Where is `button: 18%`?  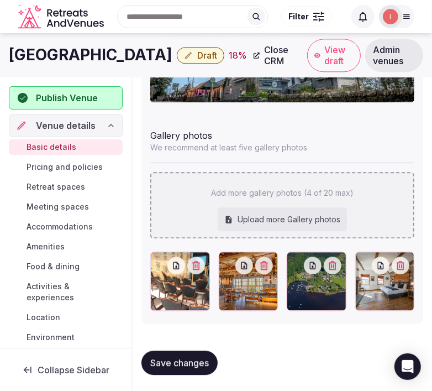
button: 18% is located at coordinates (238, 55).